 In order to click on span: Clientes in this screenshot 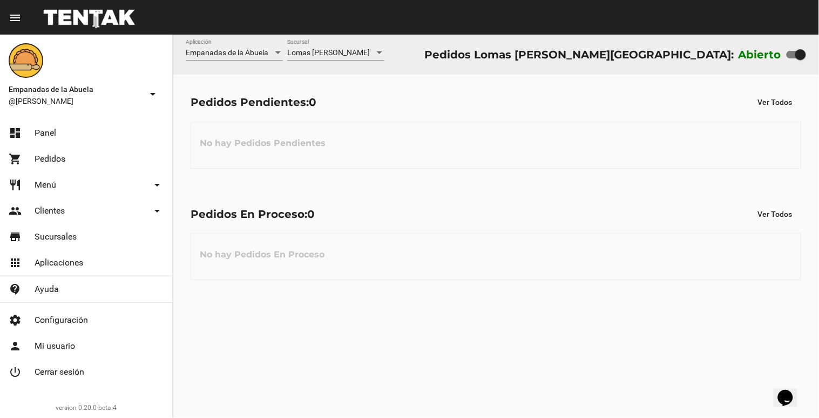, I will do `click(50, 211)`.